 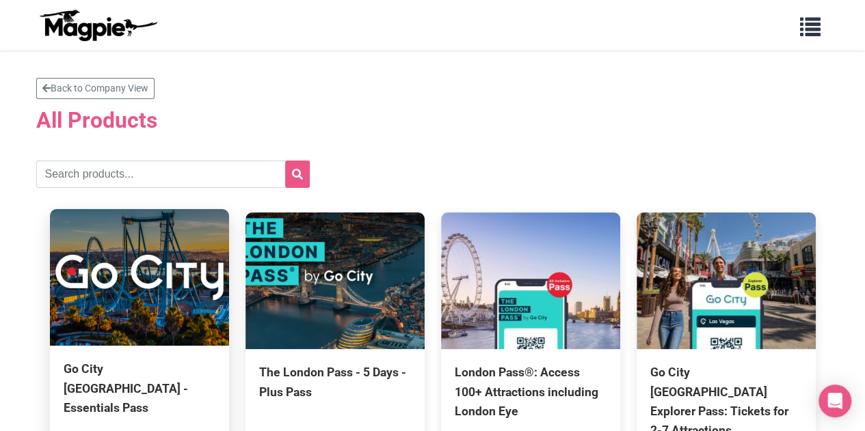 I want to click on img: The London Pass - 5 Days - Plus Pass, so click(x=335, y=281).